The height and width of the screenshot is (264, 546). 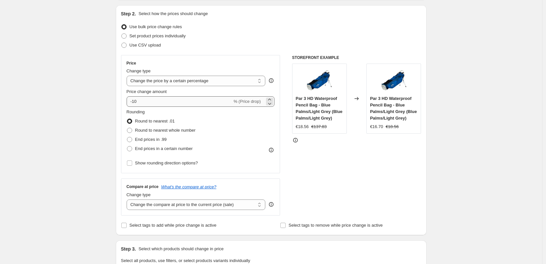 I want to click on span: Select tags to add while price change is active, so click(x=173, y=225).